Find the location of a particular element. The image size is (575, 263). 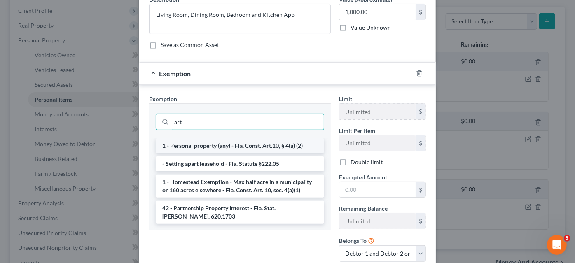

li: 1 - Personal property (any) - Fla. Const. Art.10, § 4(a) (2) is located at coordinates (240, 146).